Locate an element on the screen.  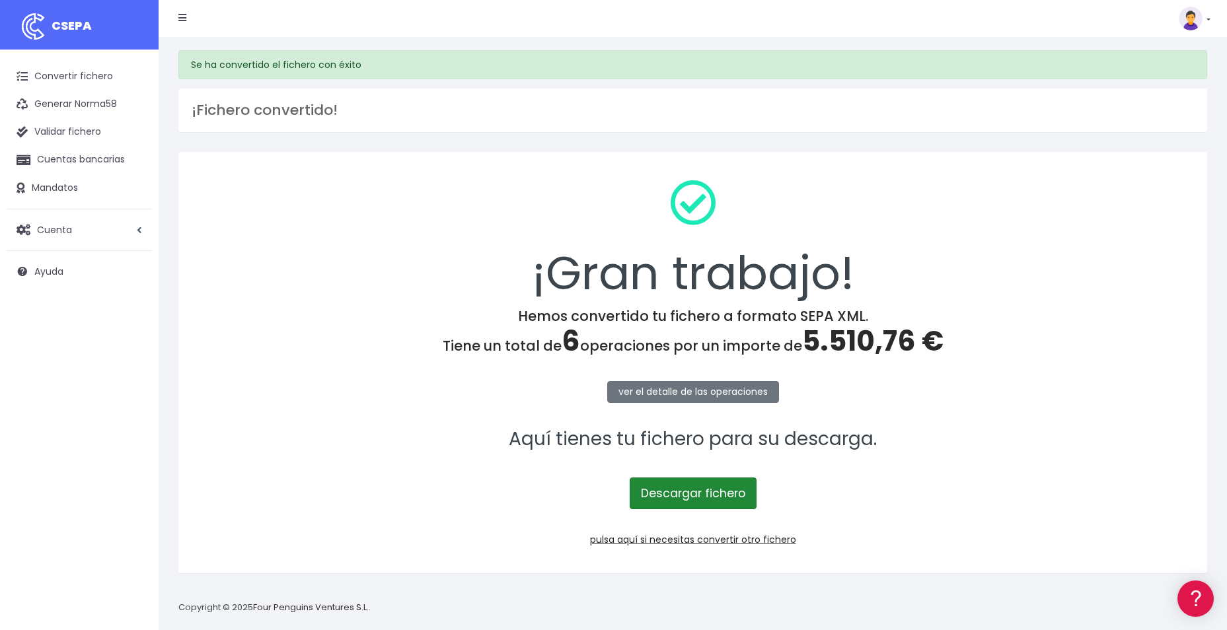
div: Facturación is located at coordinates (132, 268).